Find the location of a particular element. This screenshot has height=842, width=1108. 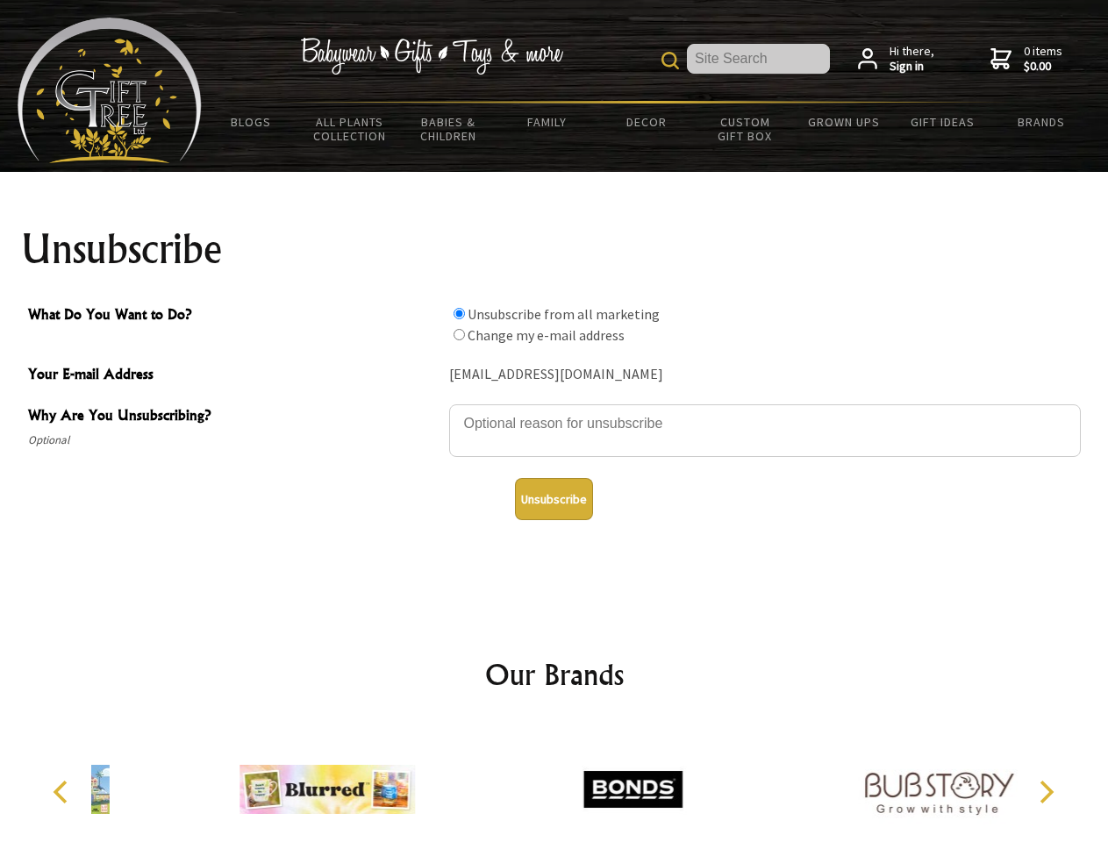

a: Babies & Children is located at coordinates (448, 129).